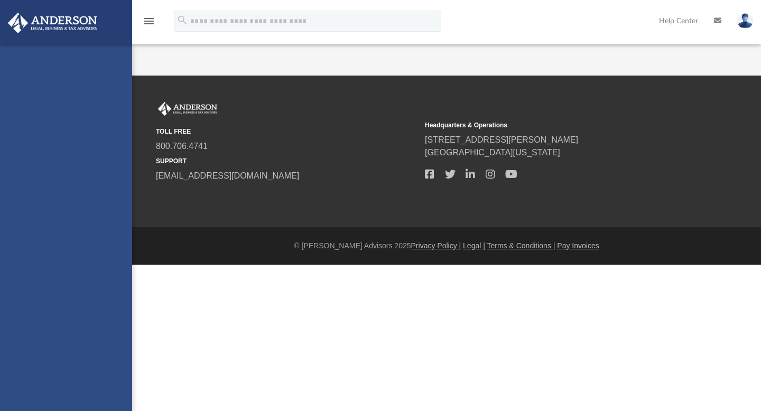 The image size is (761, 411). What do you see at coordinates (745, 21) in the screenshot?
I see `img: User Pic` at bounding box center [745, 21].